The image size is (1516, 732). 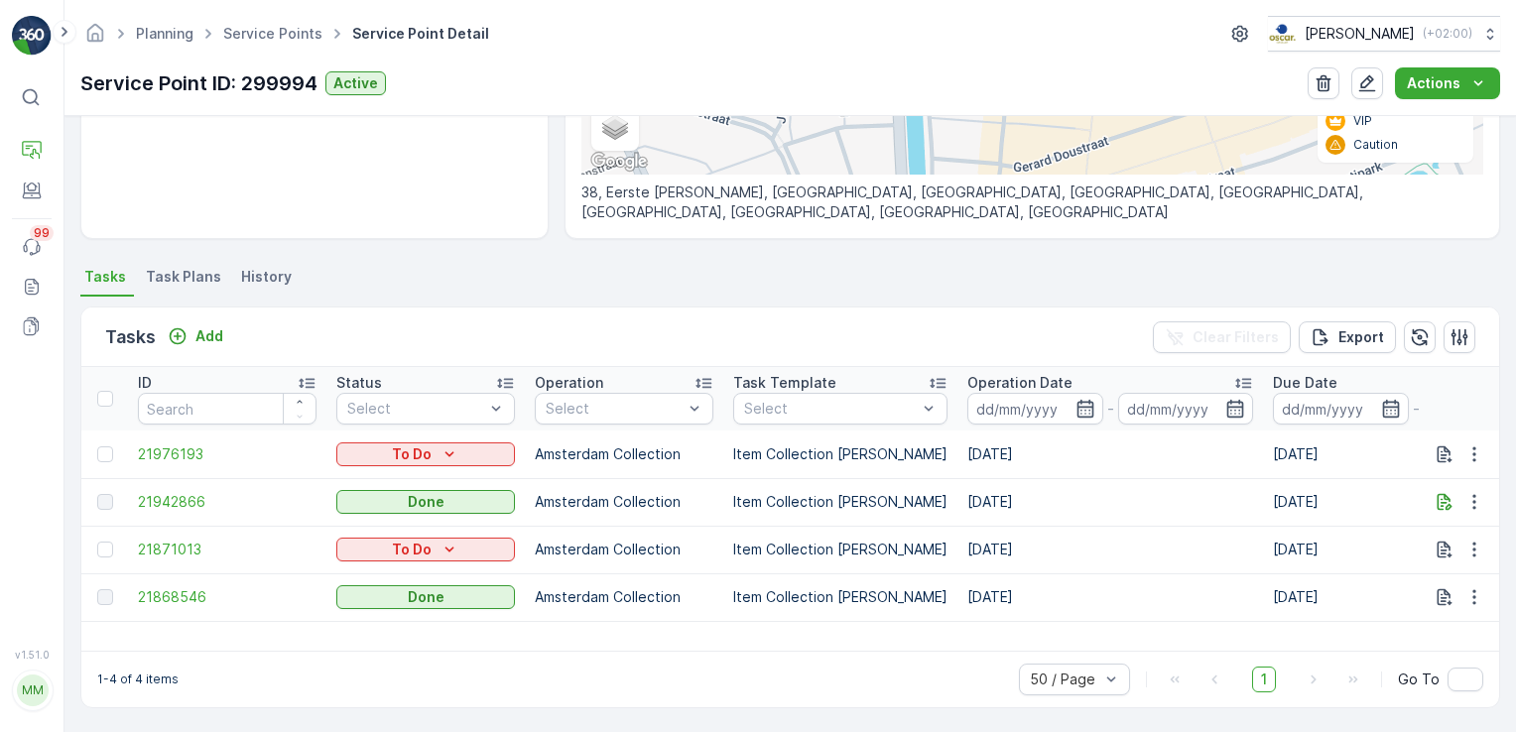 What do you see at coordinates (1221, 337) in the screenshot?
I see `button: Clear Filters` at bounding box center [1221, 337].